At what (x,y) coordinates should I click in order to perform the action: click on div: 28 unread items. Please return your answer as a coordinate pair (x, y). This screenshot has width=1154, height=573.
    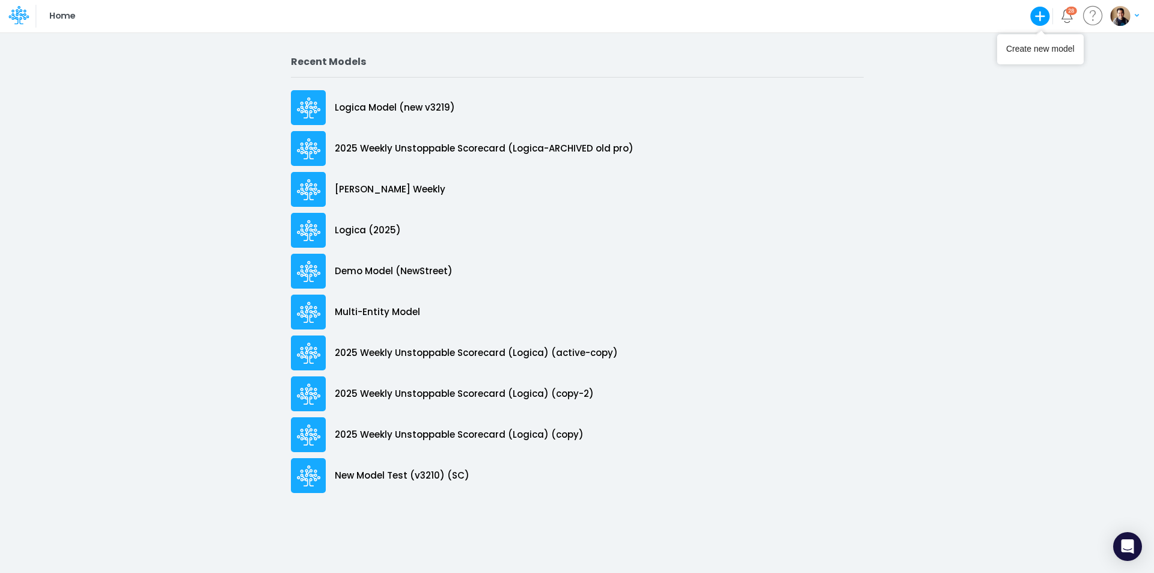
    Looking at the image, I should click on (1071, 10).